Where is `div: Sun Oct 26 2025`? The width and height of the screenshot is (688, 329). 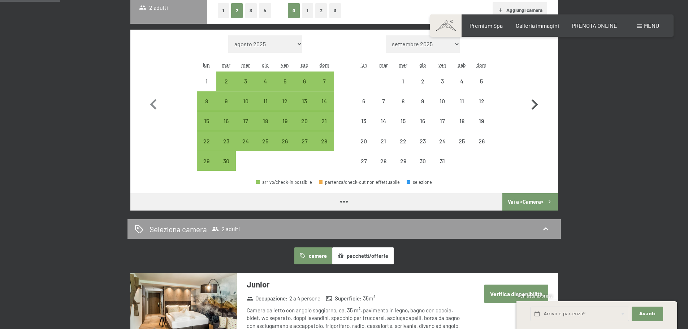
div: Sun Oct 26 2025 is located at coordinates (481, 141).